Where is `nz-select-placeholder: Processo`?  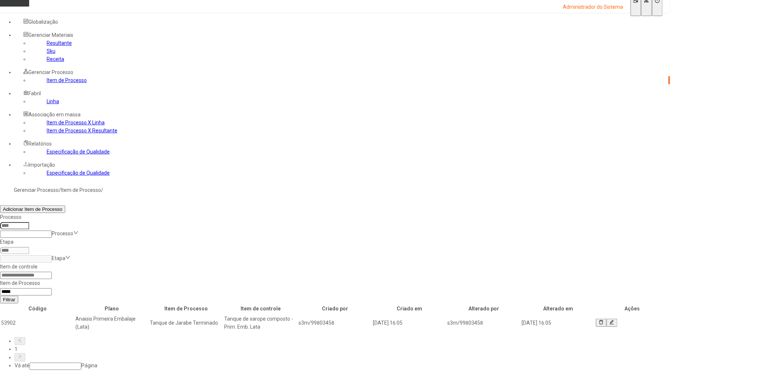
nz-select-placeholder: Processo is located at coordinates (62, 233).